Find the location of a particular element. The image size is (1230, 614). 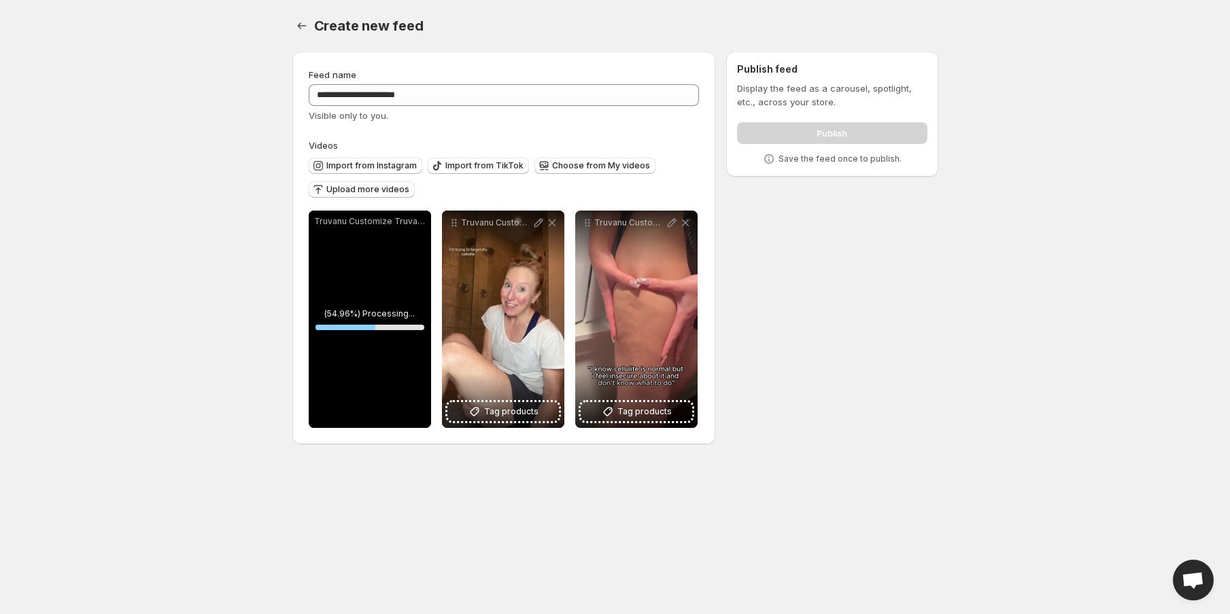

div: Truvanu Customize Truvanu ShopifyTag products is located at coordinates (636, 319).